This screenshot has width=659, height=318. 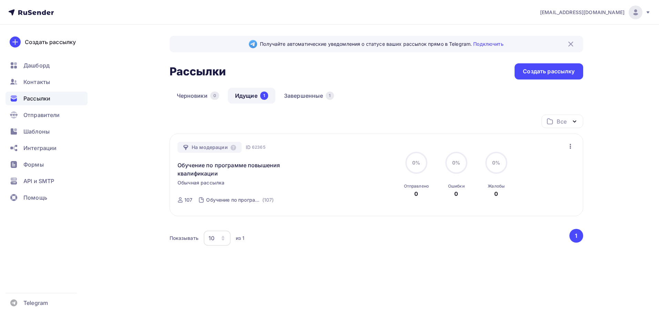 I want to click on a: Обучение по программе повышения квалификации, so click(x=236, y=169).